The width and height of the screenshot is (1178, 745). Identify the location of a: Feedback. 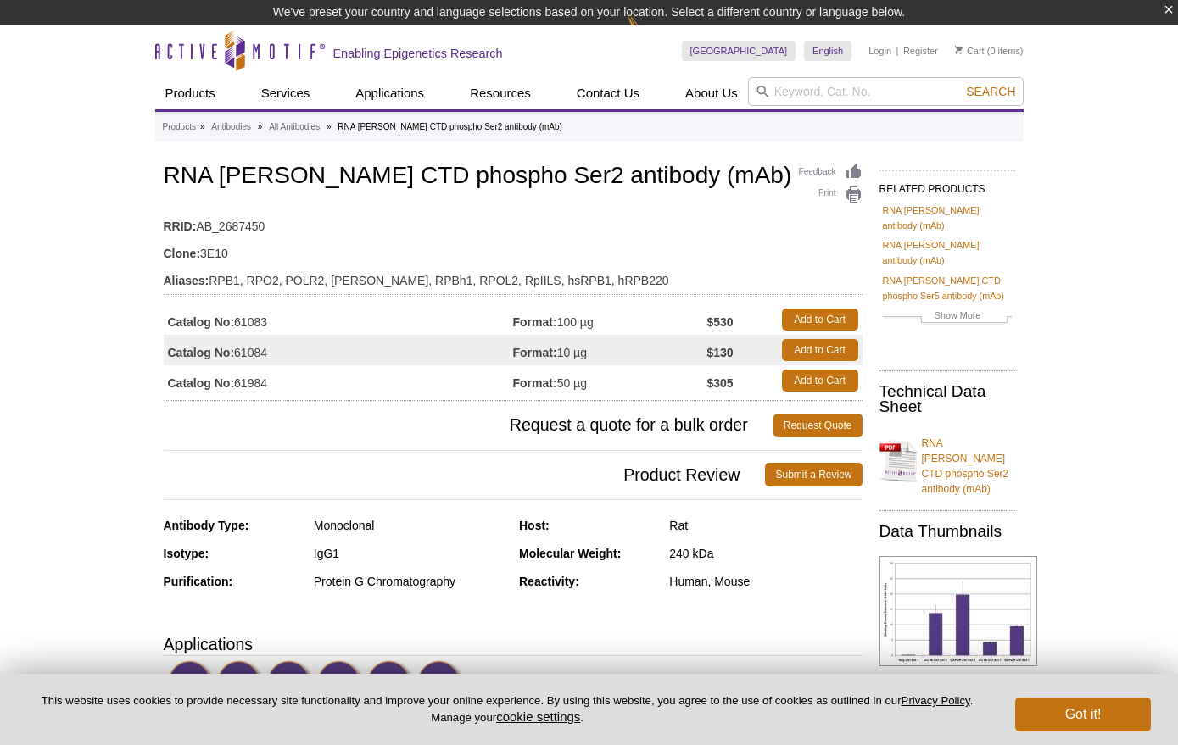
(830, 172).